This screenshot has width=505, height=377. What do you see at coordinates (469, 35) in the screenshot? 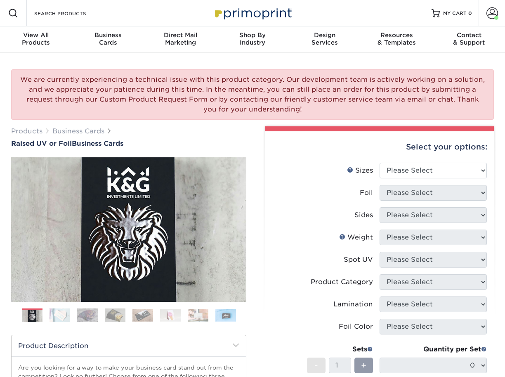
I see `span: Contact` at bounding box center [469, 35].